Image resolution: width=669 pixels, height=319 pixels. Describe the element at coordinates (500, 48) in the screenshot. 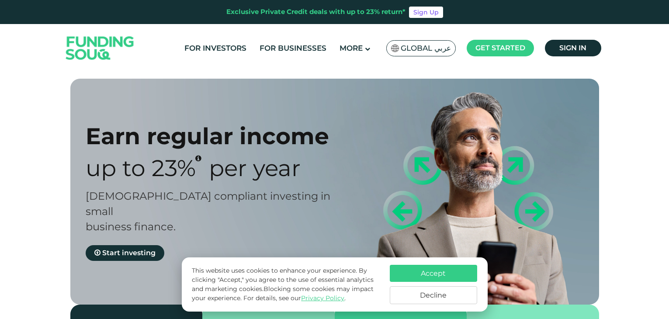

I see `span: Get started` at that location.